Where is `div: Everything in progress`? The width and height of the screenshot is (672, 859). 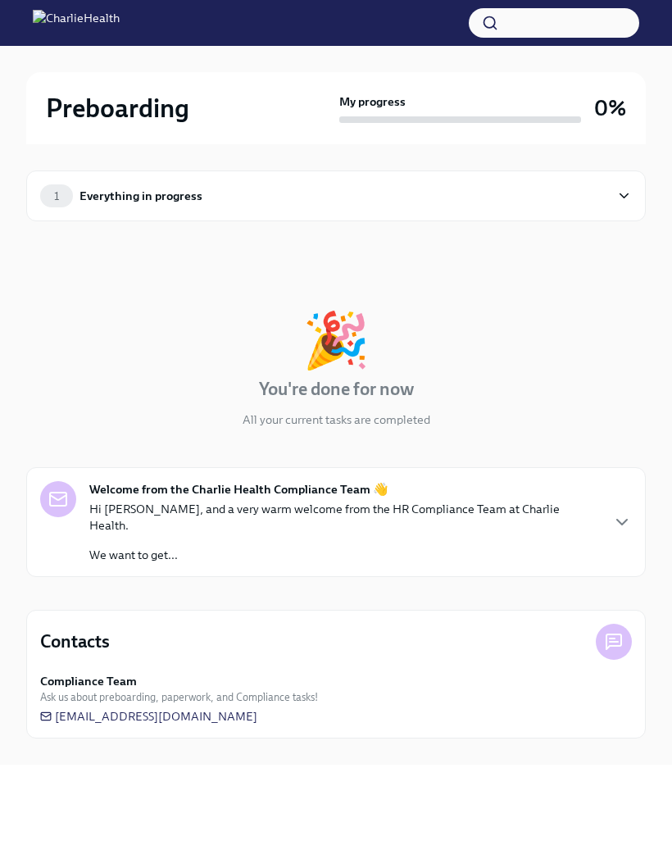 div: Everything in progress is located at coordinates (141, 196).